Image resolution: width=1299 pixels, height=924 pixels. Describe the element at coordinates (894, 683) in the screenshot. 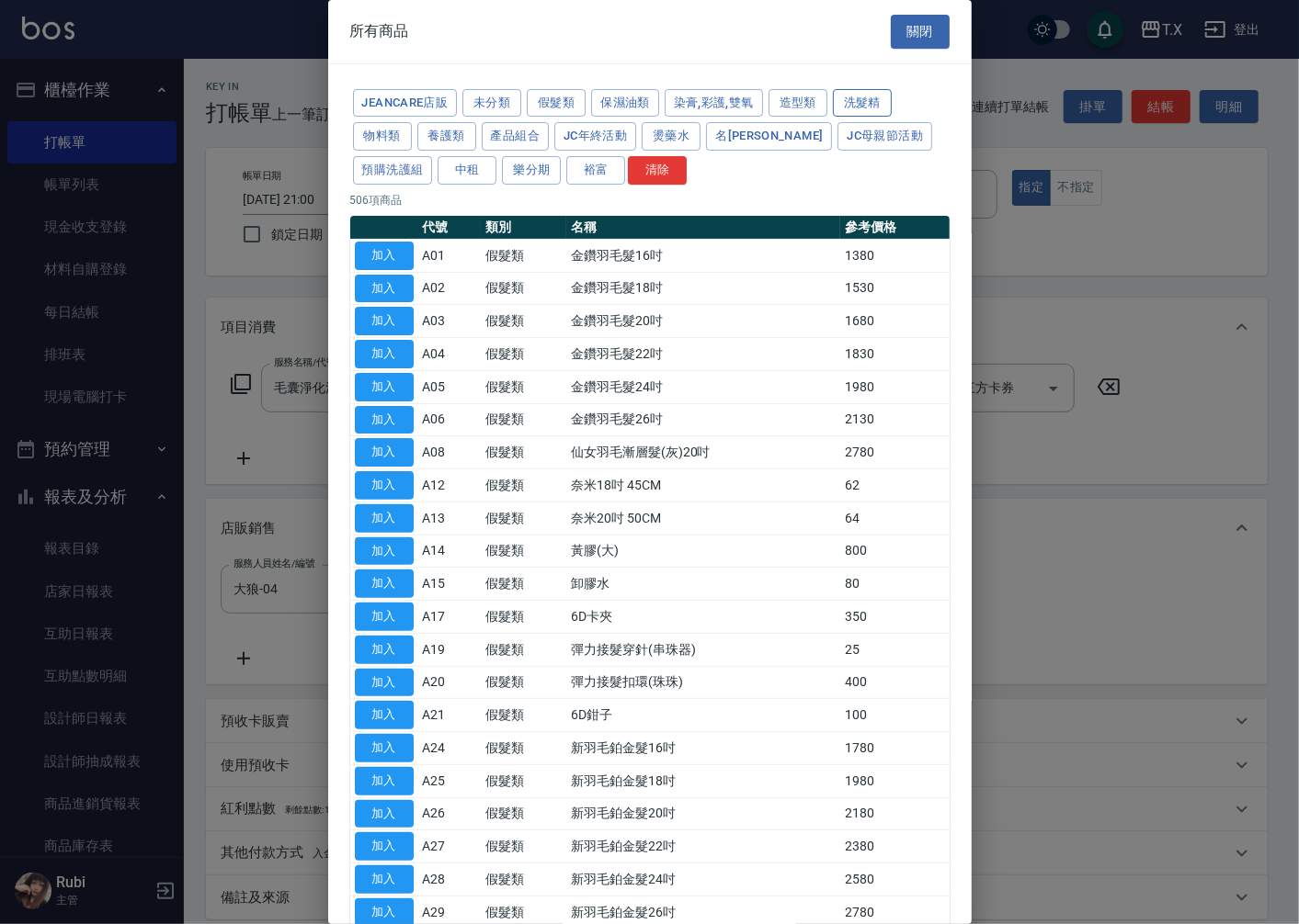

I see `td: 400` at that location.